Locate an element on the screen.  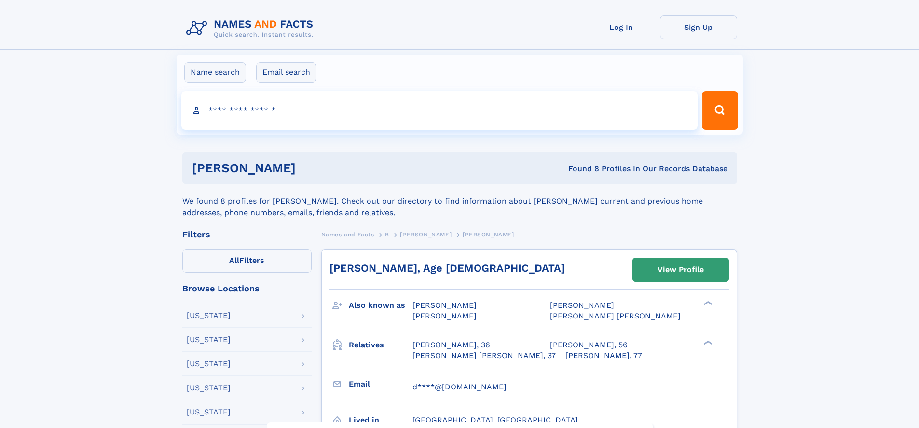
div: Found 8 Profiles In Our Records Database is located at coordinates (579, 169).